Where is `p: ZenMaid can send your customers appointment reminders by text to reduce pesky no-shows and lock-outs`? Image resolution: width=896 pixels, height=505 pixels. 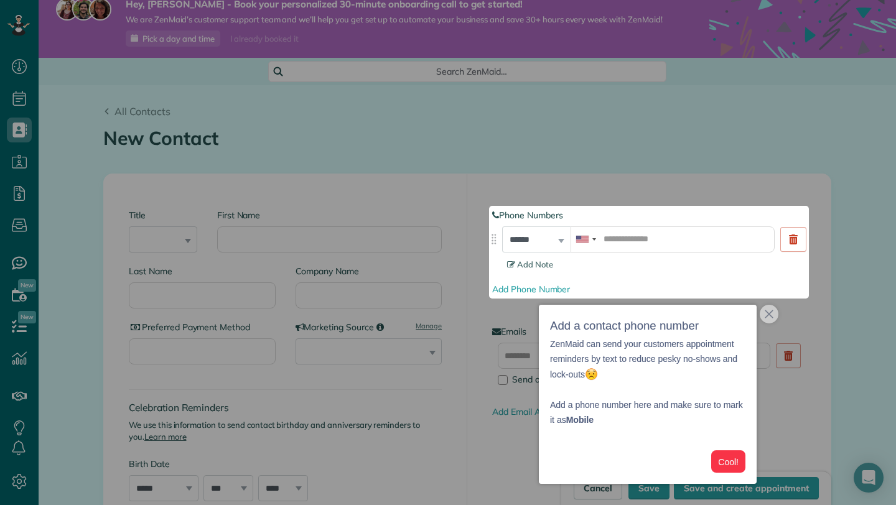 p: ZenMaid can send your customers appointment reminders by text to reduce pesky no-shows and lock-outs is located at coordinates (647, 359).